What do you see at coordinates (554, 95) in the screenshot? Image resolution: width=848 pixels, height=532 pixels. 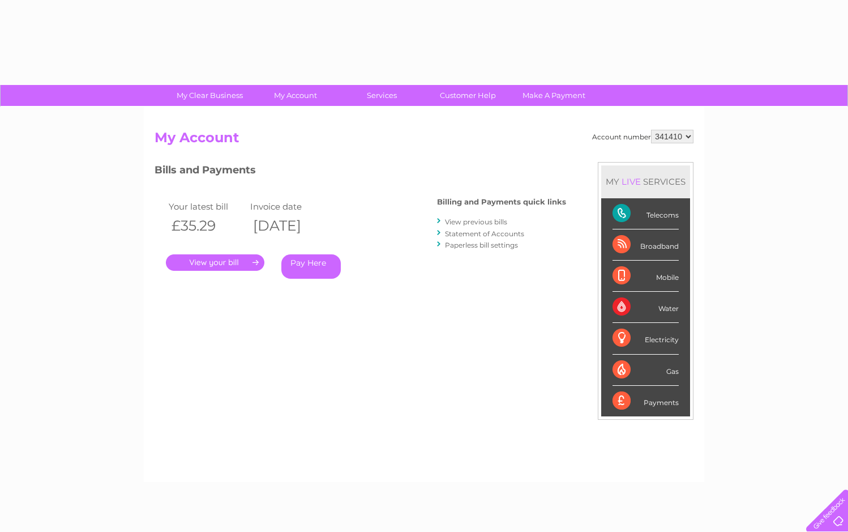 I see `a: Make A Payment` at bounding box center [554, 95].